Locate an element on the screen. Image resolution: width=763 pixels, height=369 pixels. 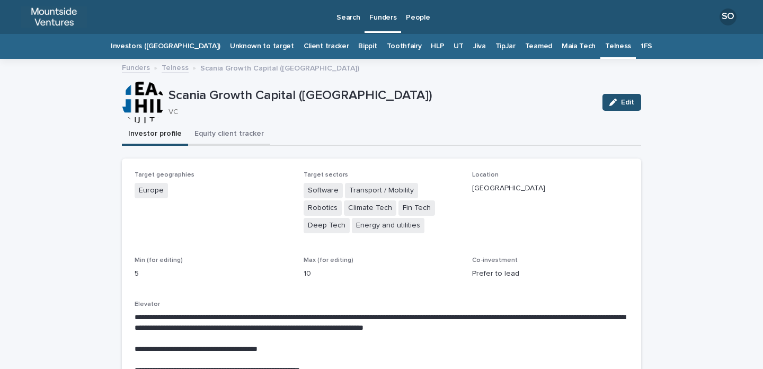
span: Min (for editing) is located at coordinates (158, 260).